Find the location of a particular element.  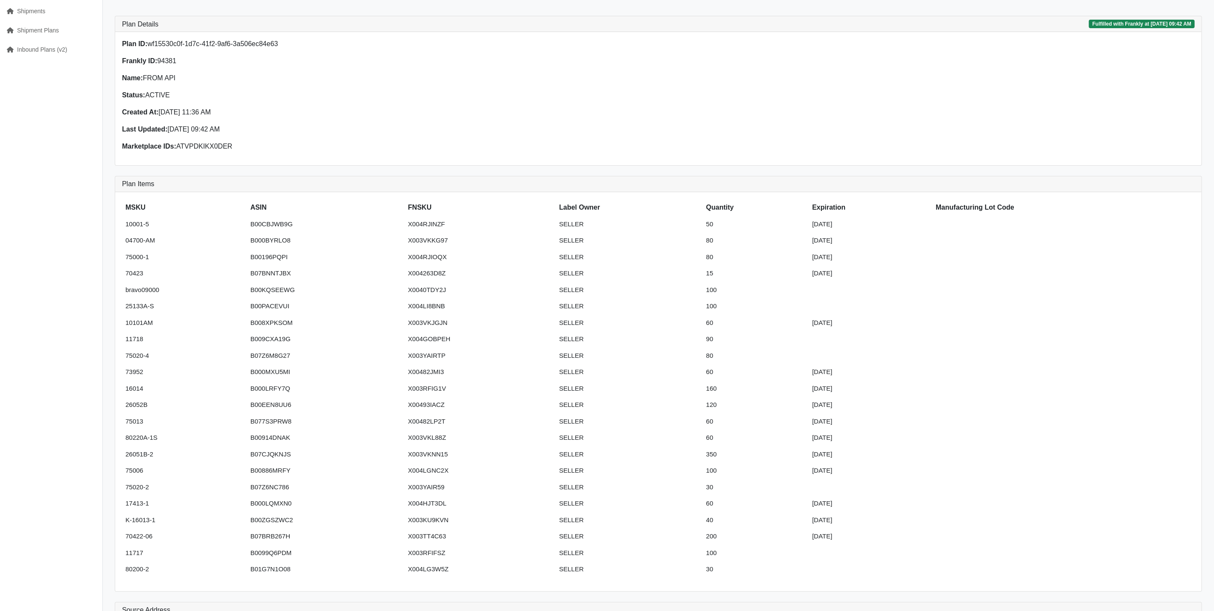

td: 160 is located at coordinates (756, 388).